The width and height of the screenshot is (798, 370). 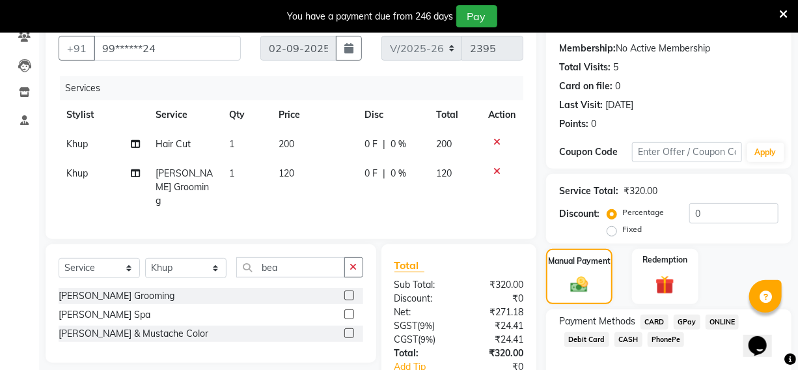 What do you see at coordinates (579, 261) in the screenshot?
I see `label: Manual Payment` at bounding box center [579, 261].